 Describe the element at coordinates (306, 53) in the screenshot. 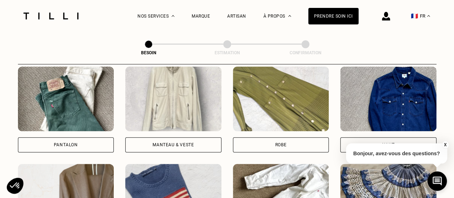

I see `div: Confirmation` at that location.